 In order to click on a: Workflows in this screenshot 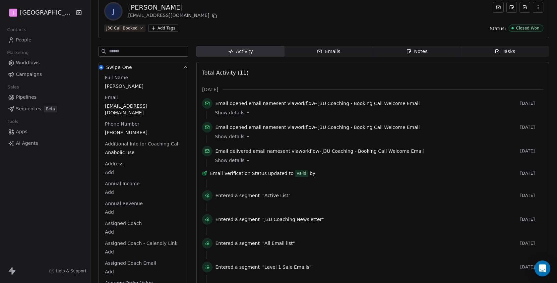, I will do `click(45, 63)`.